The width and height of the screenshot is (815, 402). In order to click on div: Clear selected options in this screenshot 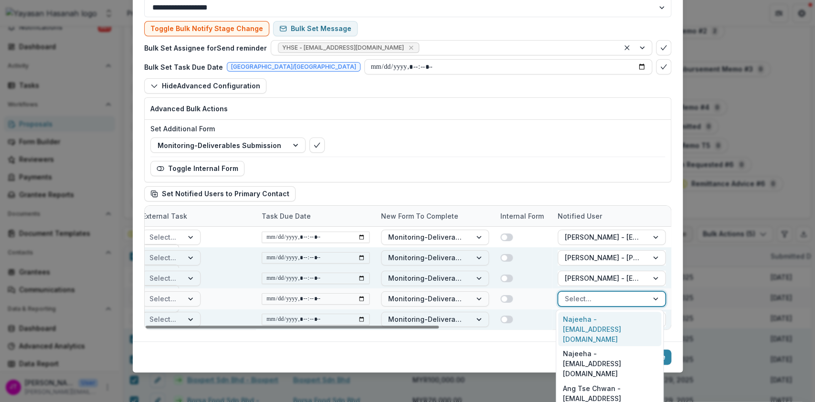, I will do `click(627, 48)`.